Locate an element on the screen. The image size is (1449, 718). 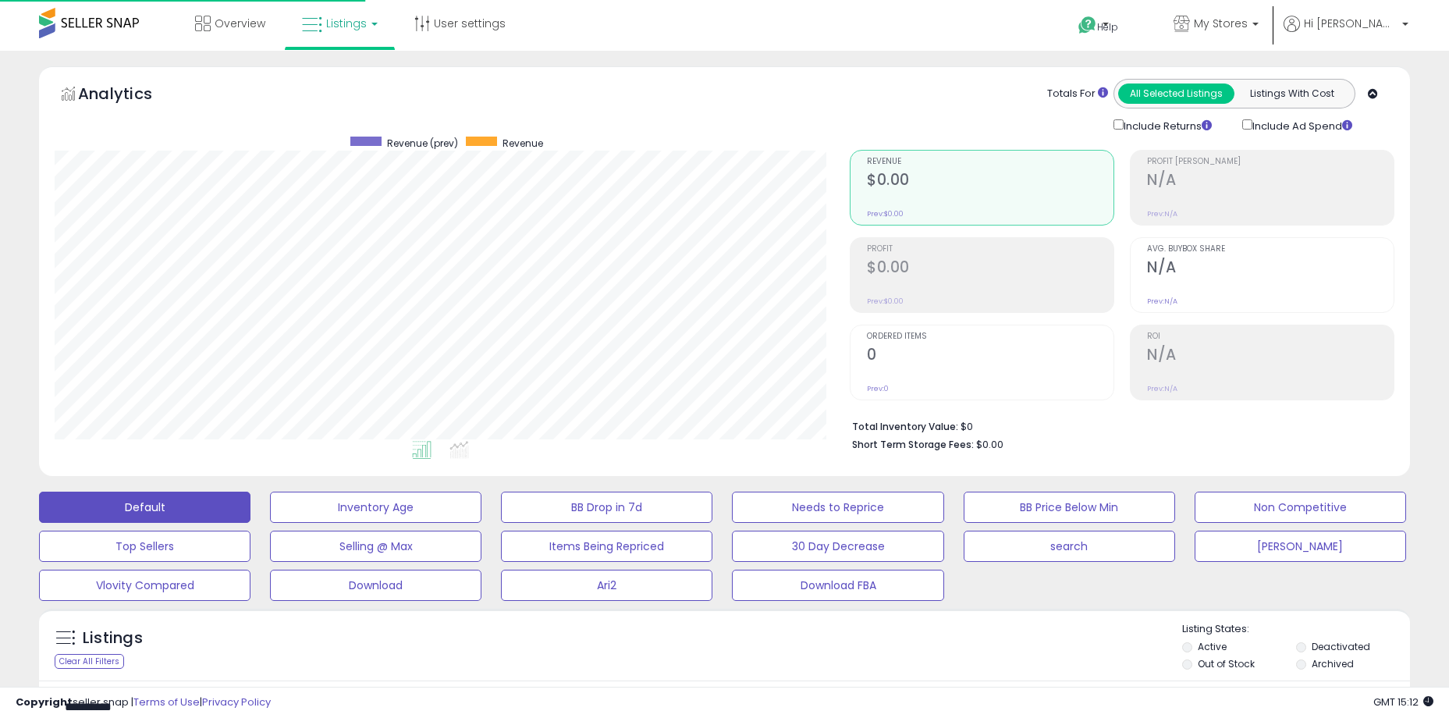
h5: Analytics is located at coordinates (130, 95).